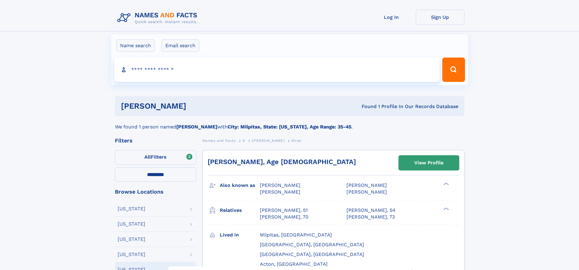 This screenshot has height=270, width=579. I want to click on label: Email search, so click(180, 46).